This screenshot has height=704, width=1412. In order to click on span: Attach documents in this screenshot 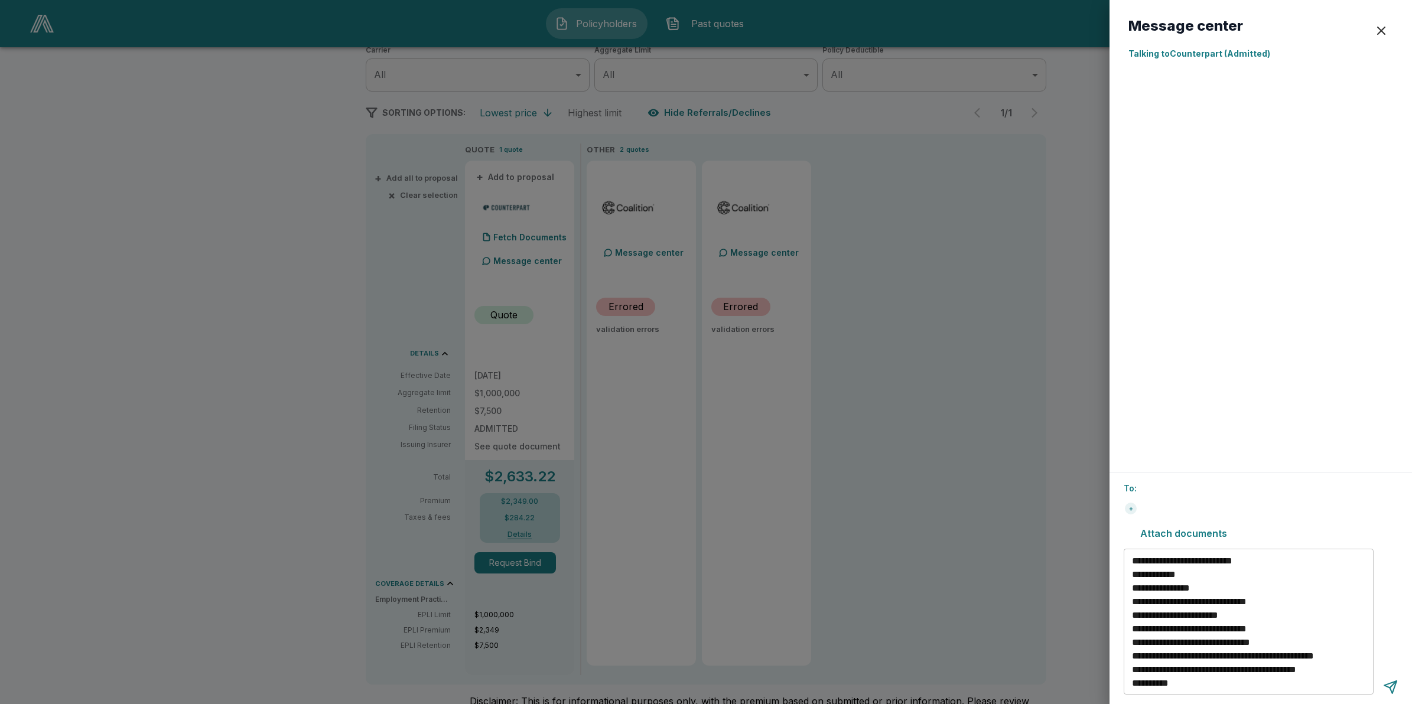, I will do `click(1184, 534)`.